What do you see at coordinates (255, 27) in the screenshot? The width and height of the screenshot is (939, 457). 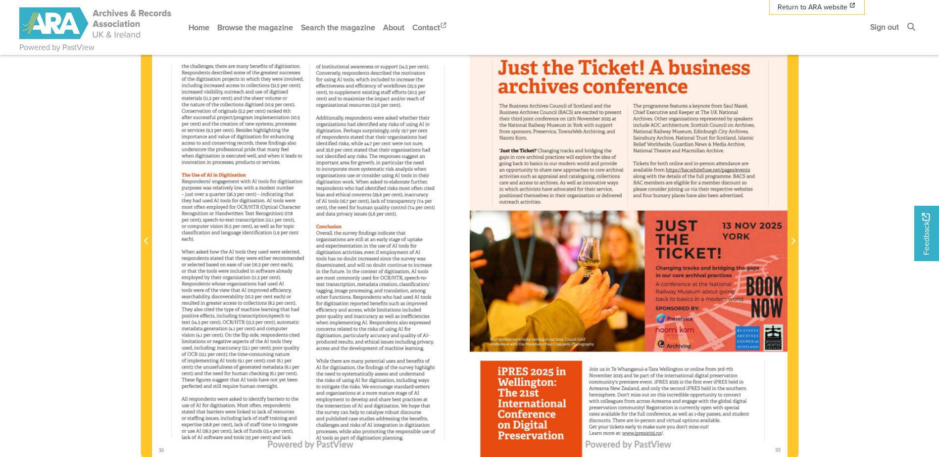 I see `a: Browse the magazine` at bounding box center [255, 27].